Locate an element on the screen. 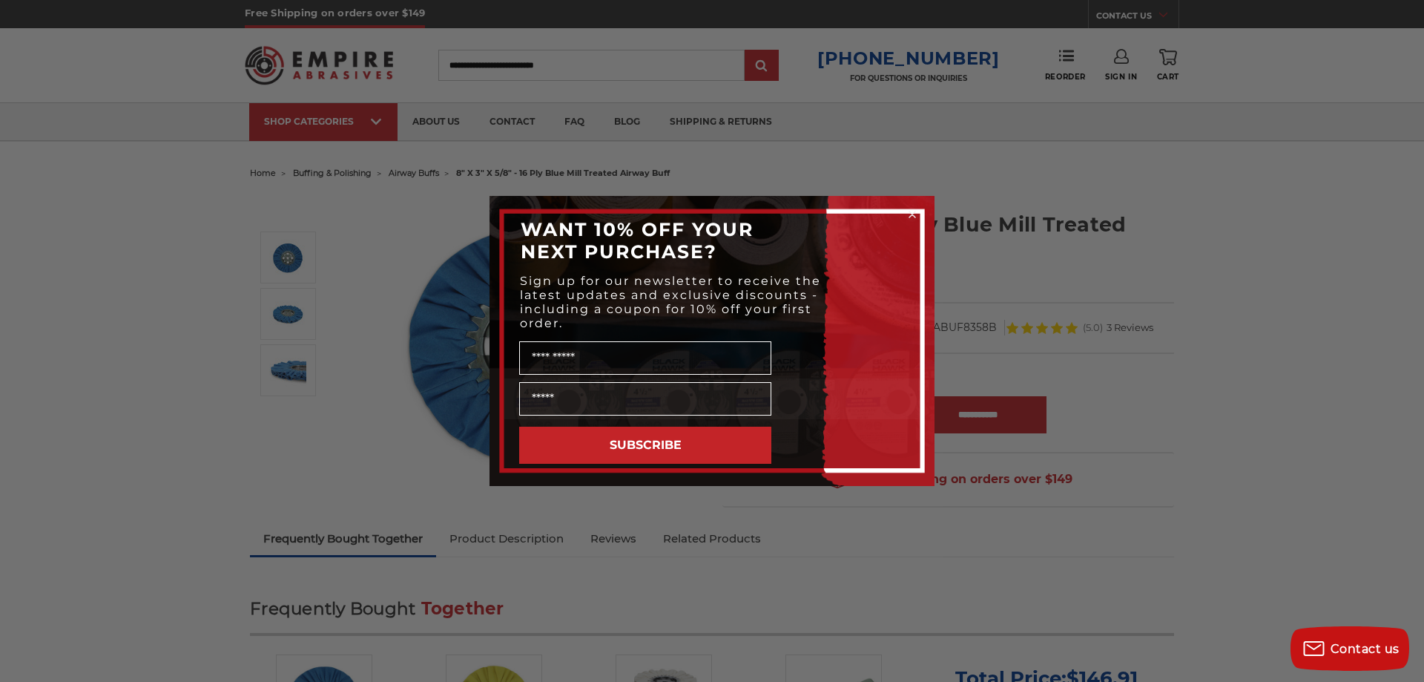 The width and height of the screenshot is (1424, 682). button: SUBSCRIBE is located at coordinates (645, 445).